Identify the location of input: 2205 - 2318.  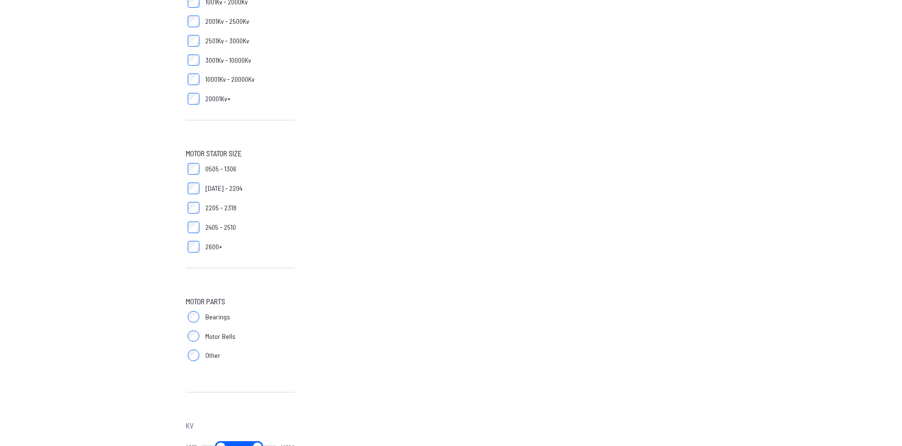
(193, 208).